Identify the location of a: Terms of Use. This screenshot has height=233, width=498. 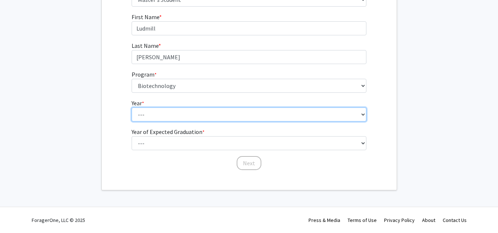
(362, 220).